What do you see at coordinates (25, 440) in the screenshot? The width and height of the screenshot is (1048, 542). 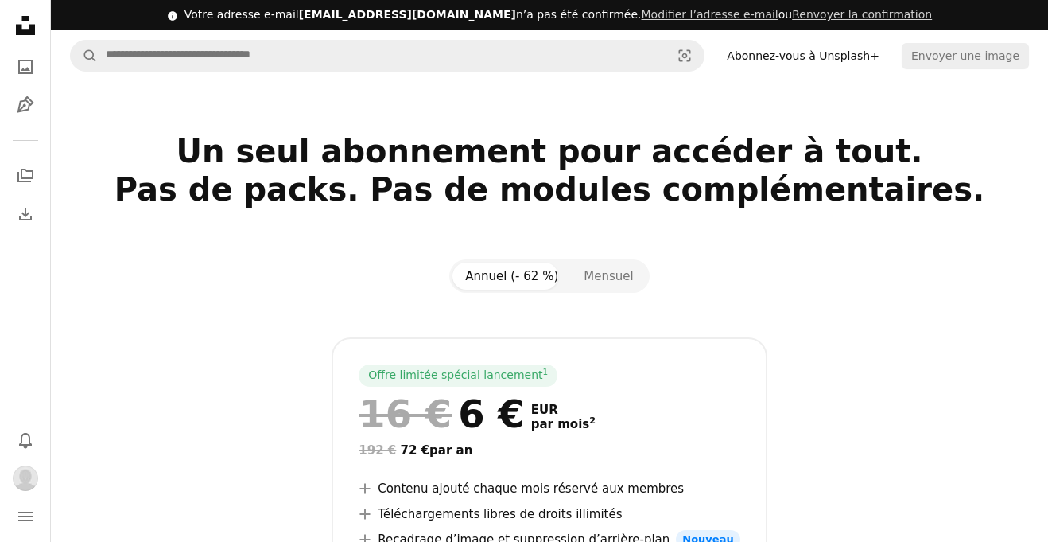 I see `button: Notifications` at bounding box center [25, 440].